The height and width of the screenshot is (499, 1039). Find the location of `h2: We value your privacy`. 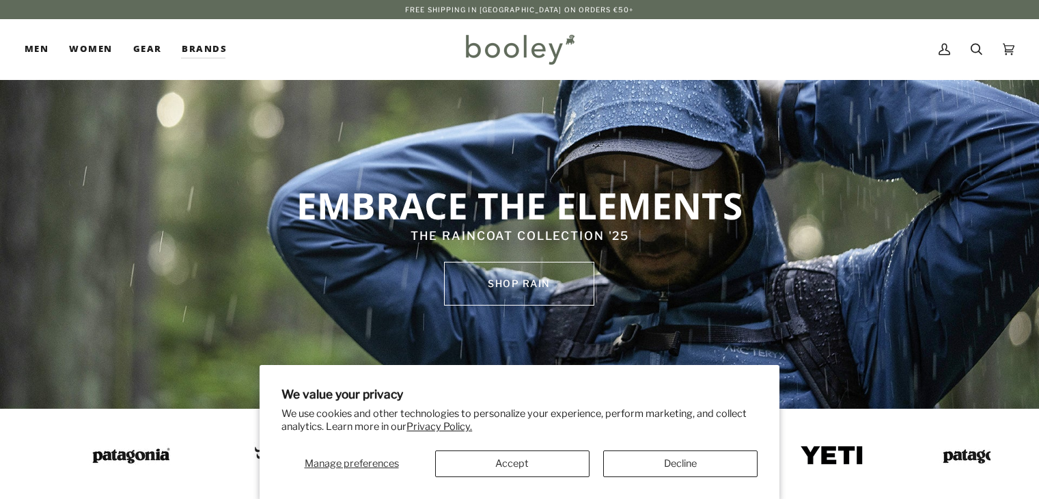

h2: We value your privacy is located at coordinates (519, 393).